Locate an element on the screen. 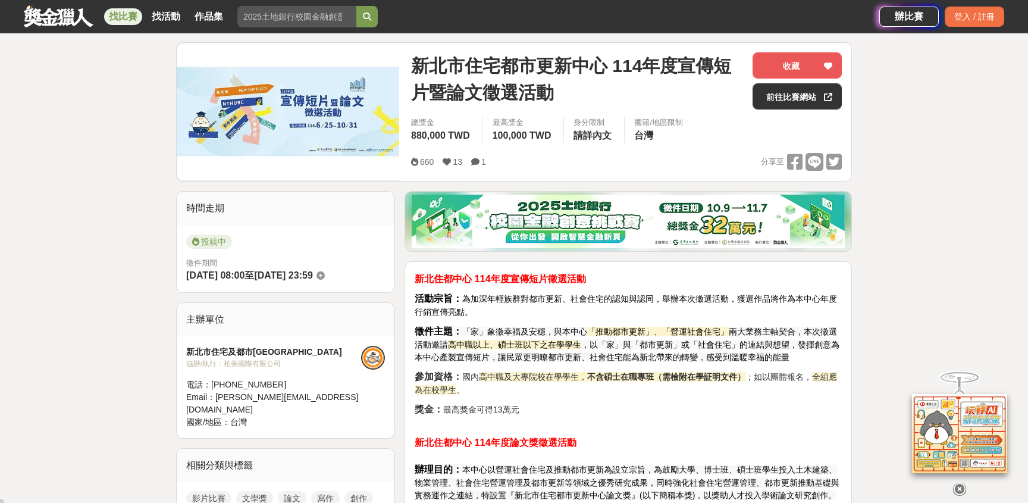 The height and width of the screenshot is (503, 1028). span: 880,000 TWD is located at coordinates (440, 135).